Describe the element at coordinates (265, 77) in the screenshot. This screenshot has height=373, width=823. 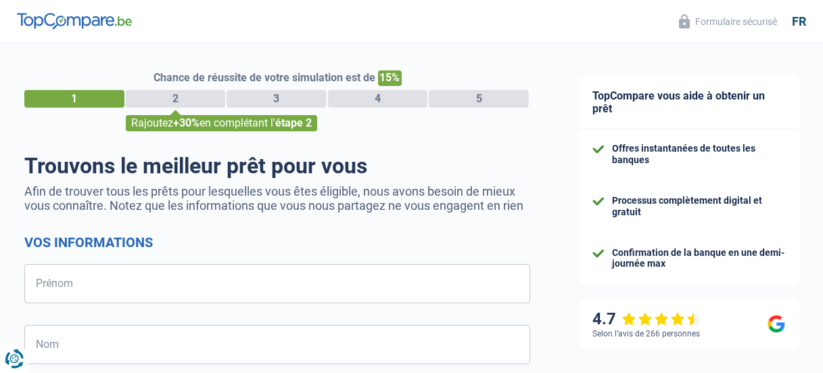
I see `span: Chance de réussite de votre simulation est de` at that location.